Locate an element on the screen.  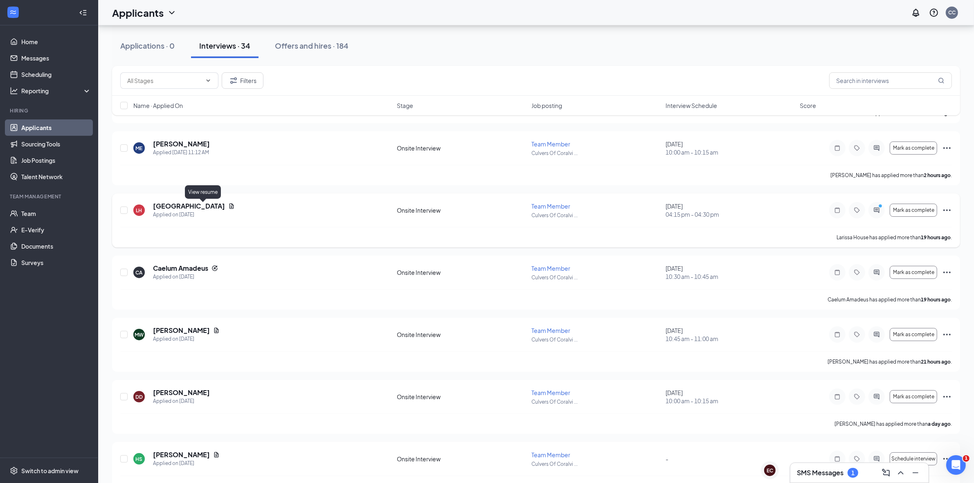
a: E-Verify is located at coordinates (56, 230).